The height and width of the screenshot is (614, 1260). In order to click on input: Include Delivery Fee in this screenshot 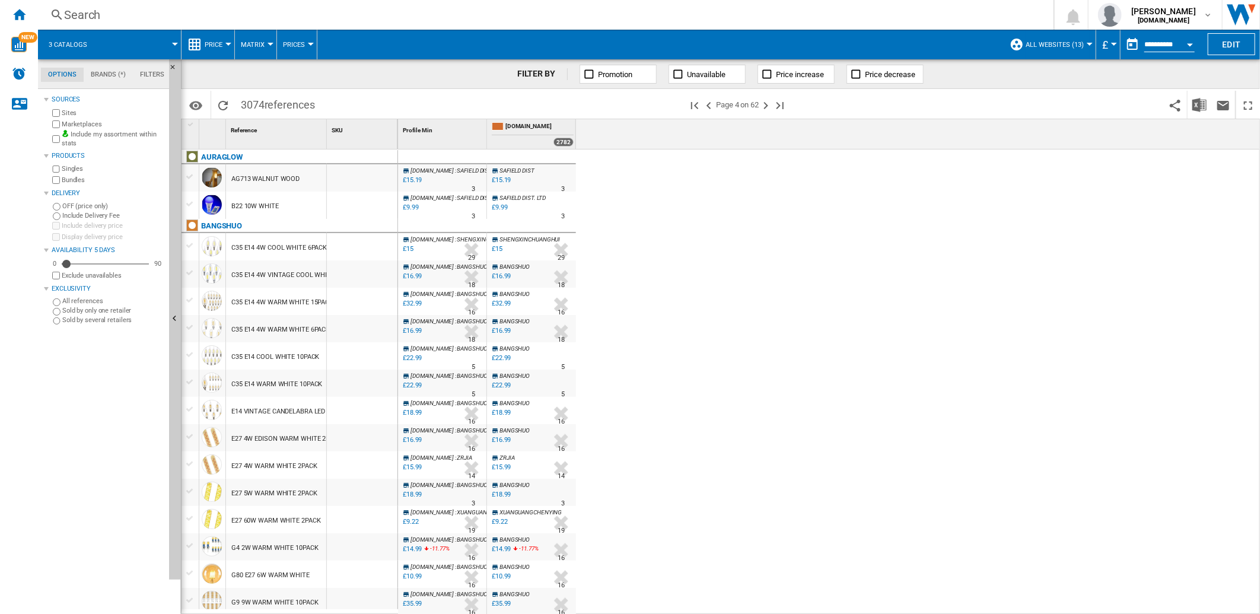, I will do `click(56, 216)`.